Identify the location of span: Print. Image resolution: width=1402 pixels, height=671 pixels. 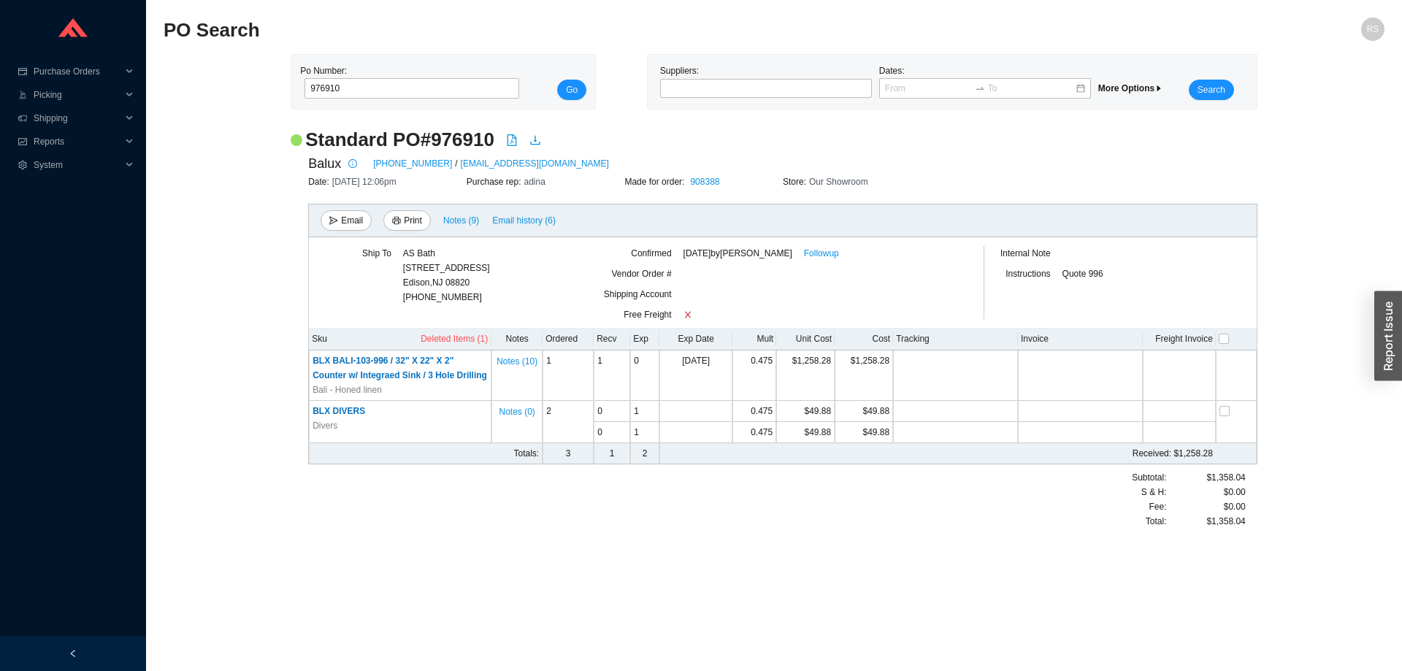
(412, 220).